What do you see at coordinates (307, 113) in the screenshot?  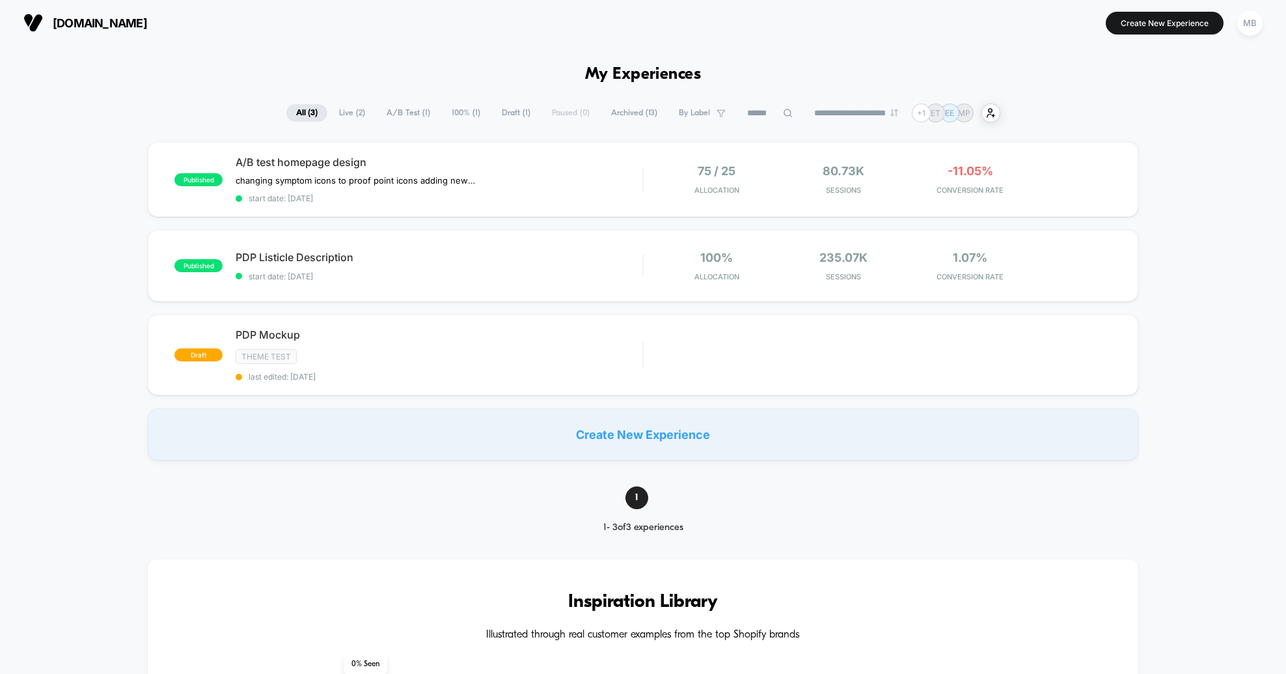 I see `span: All ( 3 )` at bounding box center [307, 113].